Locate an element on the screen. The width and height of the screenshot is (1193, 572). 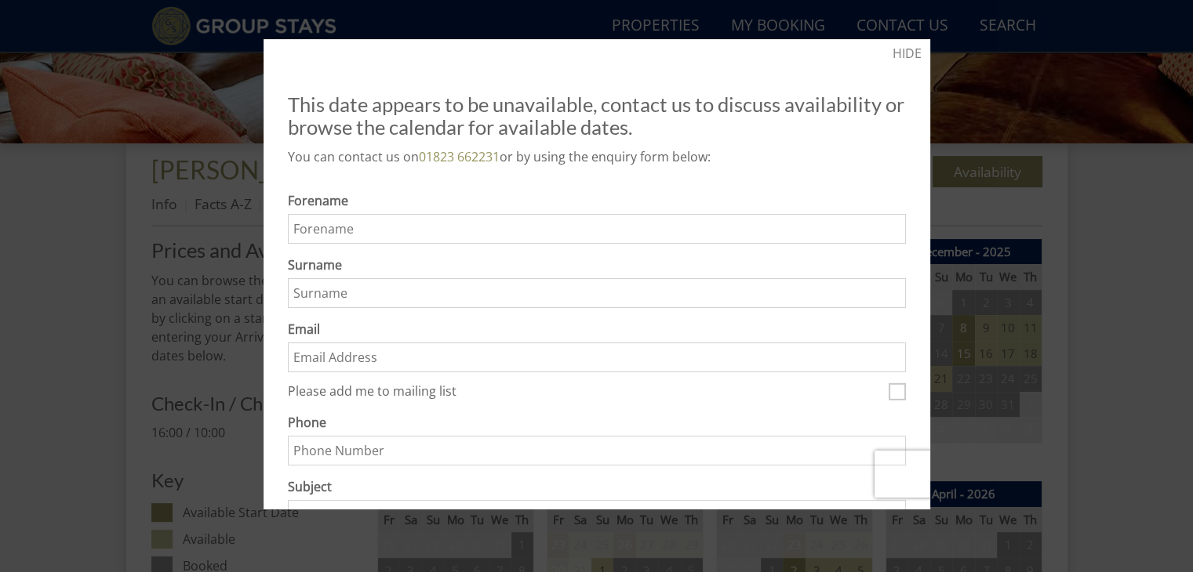
input: Phone Number is located at coordinates (597, 451).